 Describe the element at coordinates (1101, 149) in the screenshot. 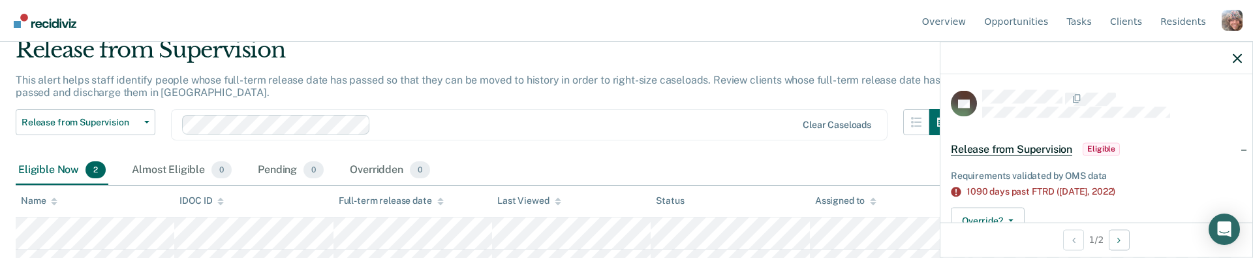

I see `span: Eligible` at that location.